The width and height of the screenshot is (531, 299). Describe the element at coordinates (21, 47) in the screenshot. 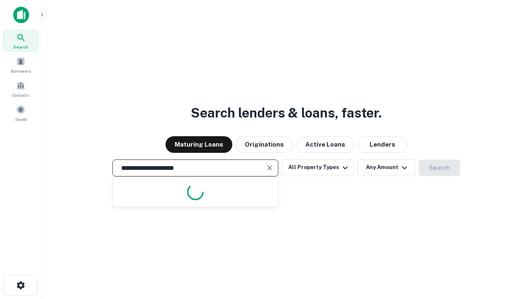

I see `span: Search` at that location.